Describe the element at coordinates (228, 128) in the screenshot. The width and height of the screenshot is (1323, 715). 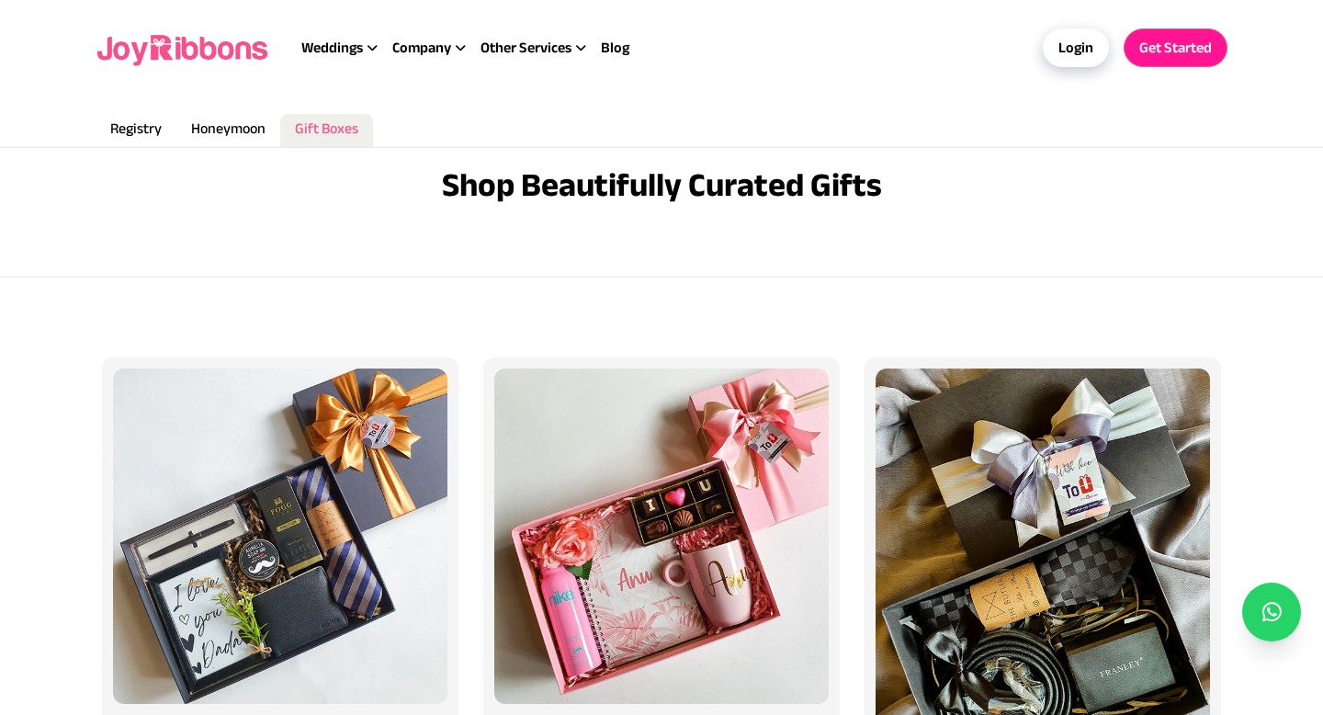
I see `span: Honeymoon` at that location.